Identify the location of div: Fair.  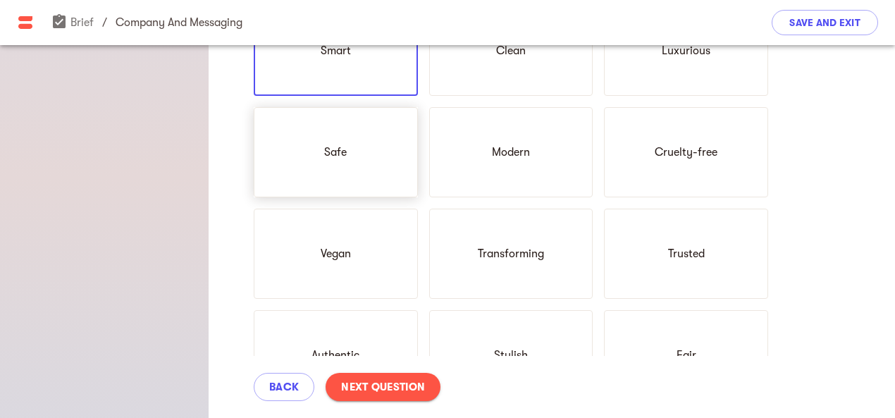
(685, 355).